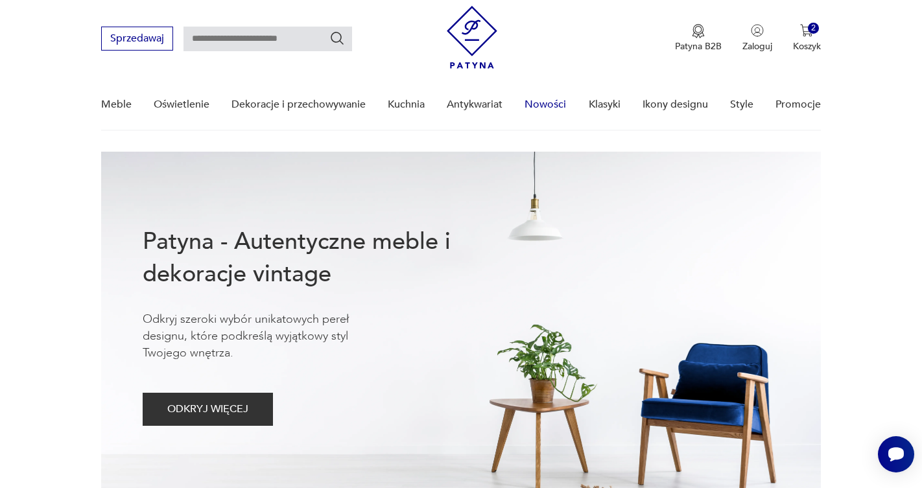 The width and height of the screenshot is (922, 488). Describe the element at coordinates (137, 40) in the screenshot. I see `a: Sprzedawaj` at that location.